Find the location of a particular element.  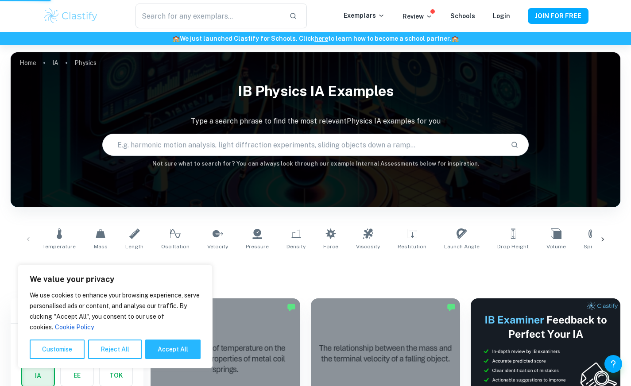

h1: All Physics IA Examples is located at coordinates (315, 269).